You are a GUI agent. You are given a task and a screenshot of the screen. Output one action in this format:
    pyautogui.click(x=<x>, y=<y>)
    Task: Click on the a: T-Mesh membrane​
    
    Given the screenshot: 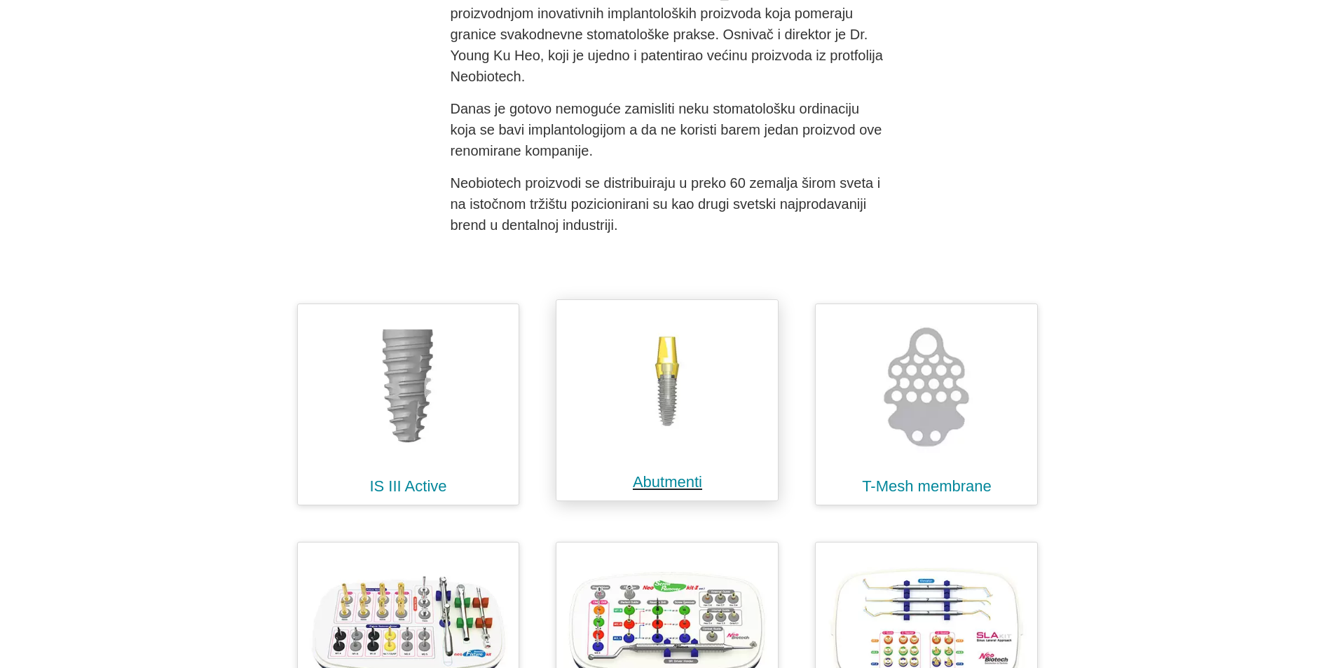 What is the action you would take?
    pyautogui.click(x=926, y=486)
    